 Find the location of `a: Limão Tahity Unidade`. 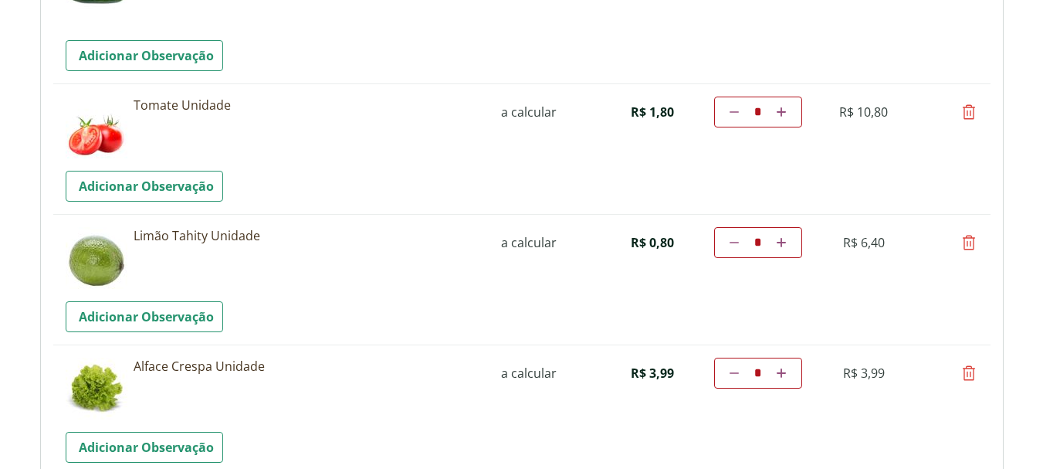

a: Limão Tahity Unidade is located at coordinates (303, 236).